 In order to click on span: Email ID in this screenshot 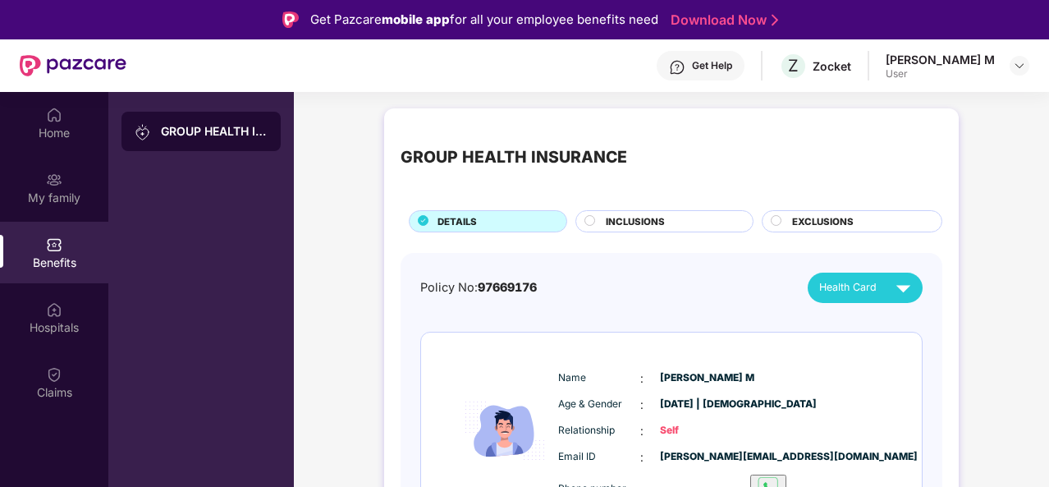, I will do `click(599, 456)`.